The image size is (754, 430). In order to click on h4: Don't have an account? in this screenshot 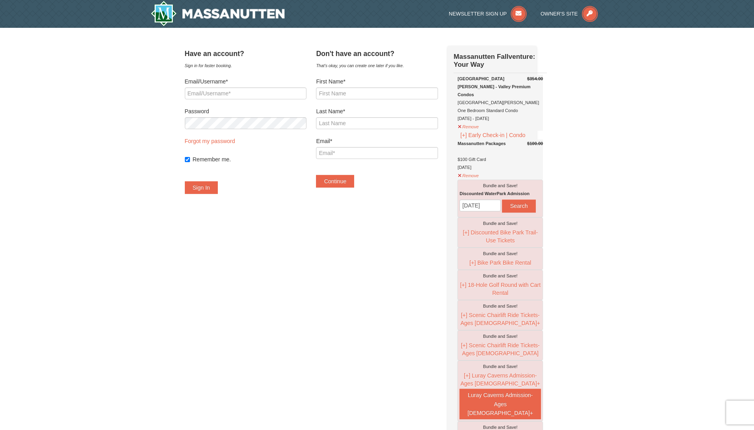, I will do `click(377, 54)`.